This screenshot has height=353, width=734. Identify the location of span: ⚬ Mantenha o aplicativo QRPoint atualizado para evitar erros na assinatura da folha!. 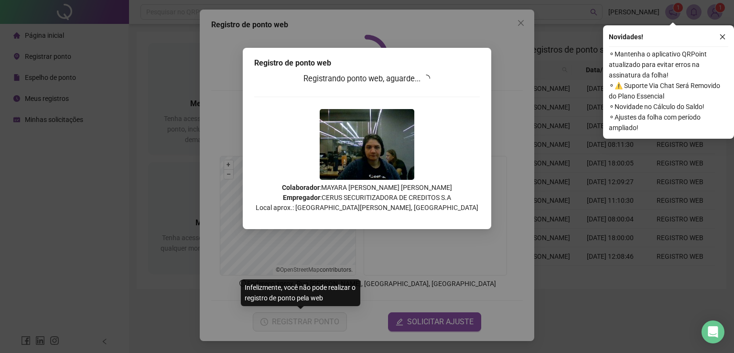
(668, 65).